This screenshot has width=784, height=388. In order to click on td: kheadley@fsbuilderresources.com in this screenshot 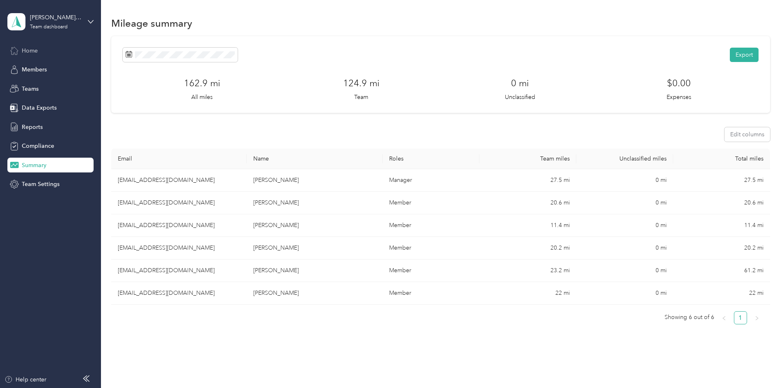, I will do `click(179, 203)`.